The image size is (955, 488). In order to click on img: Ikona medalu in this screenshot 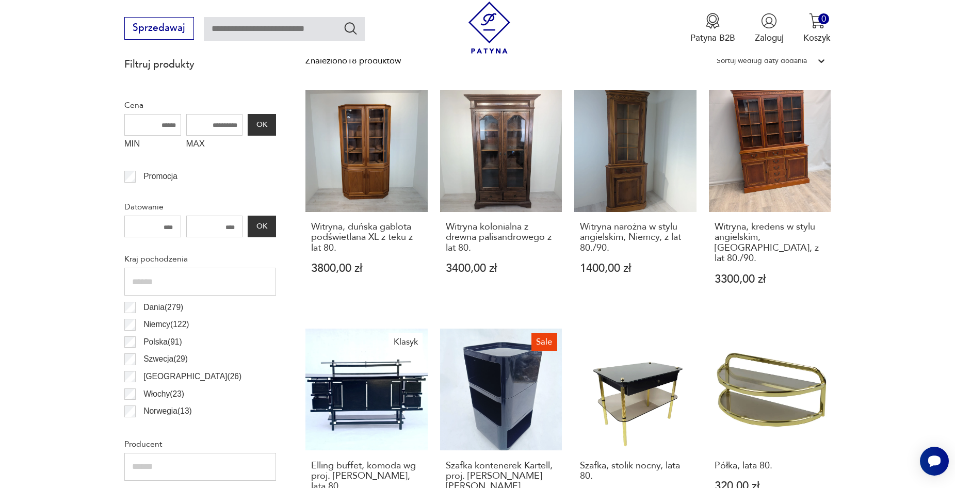, I will do `click(713, 21)`.